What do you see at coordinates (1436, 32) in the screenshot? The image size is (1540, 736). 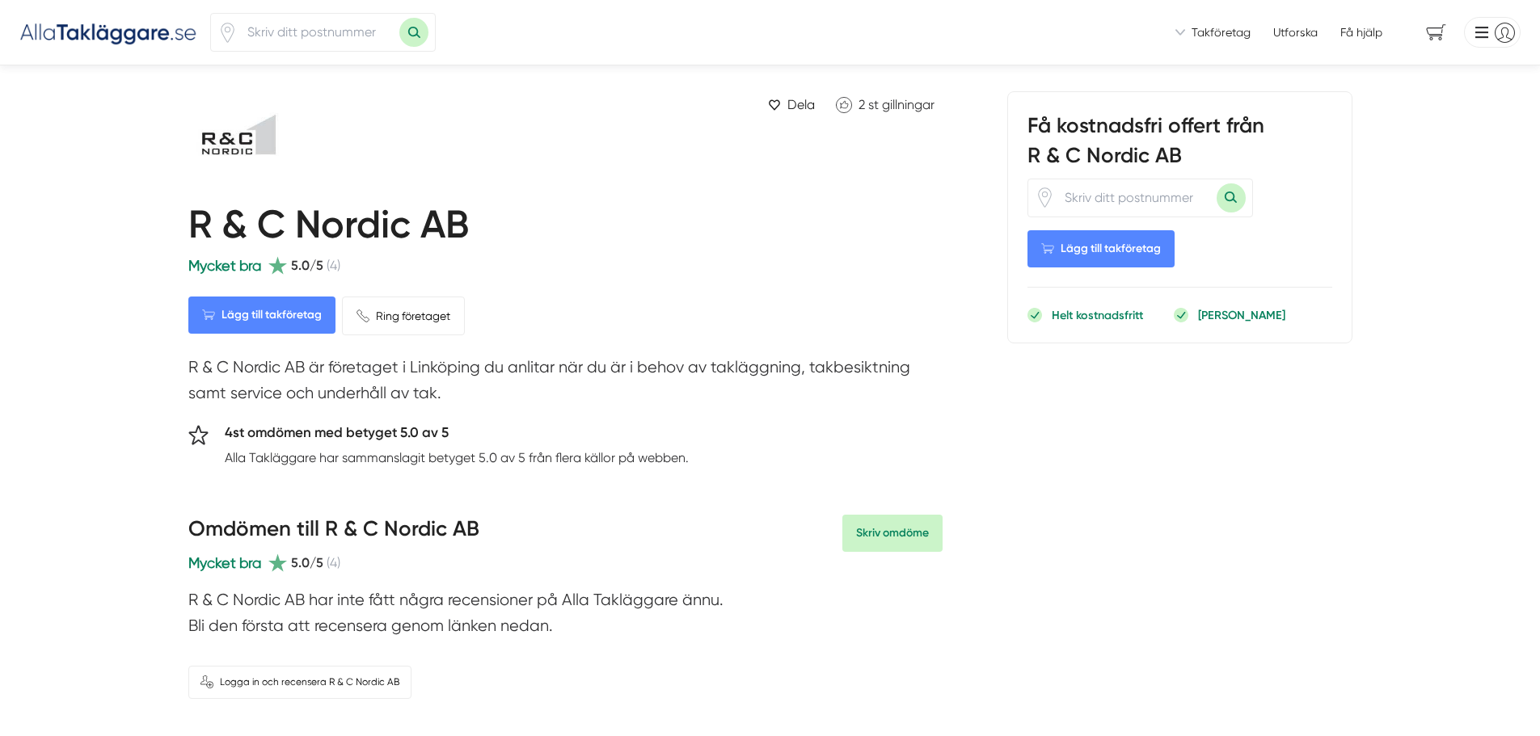 I see `span: navigation-cart` at bounding box center [1436, 32].